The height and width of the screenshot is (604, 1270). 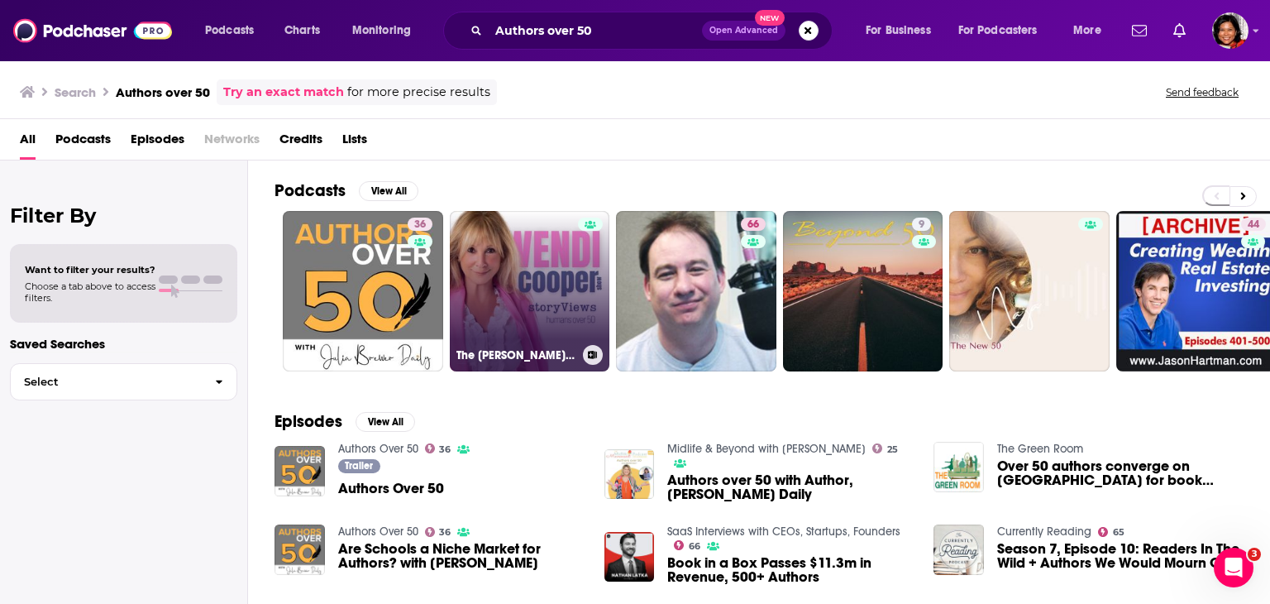 I want to click on a: Currently Reading, so click(x=1045, y=531).